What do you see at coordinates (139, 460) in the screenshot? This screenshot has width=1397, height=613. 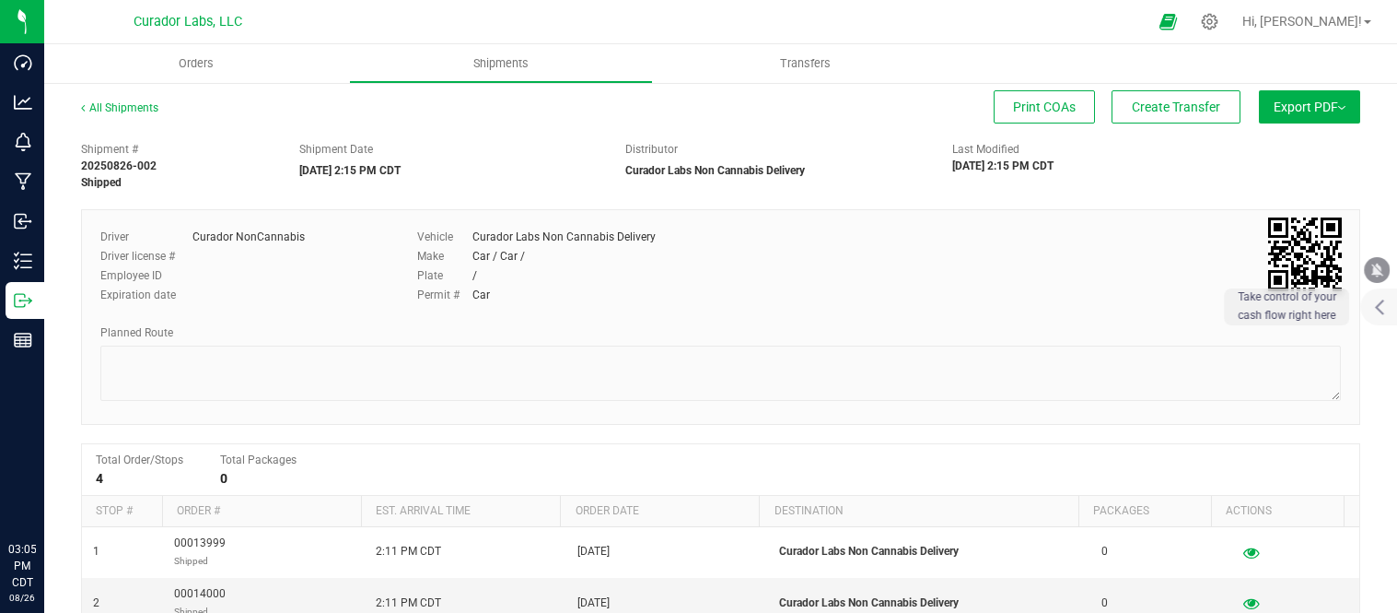 I see `span: Total Order/Stops` at bounding box center [139, 460].